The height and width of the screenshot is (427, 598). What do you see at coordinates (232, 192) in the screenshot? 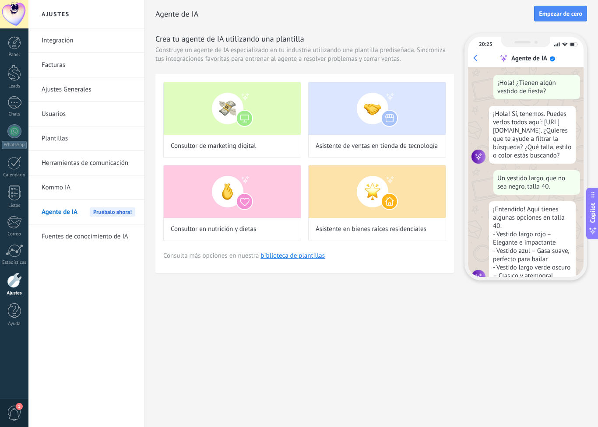
I see `img: Consultor en nutrición y dietas` at bounding box center [232, 192].